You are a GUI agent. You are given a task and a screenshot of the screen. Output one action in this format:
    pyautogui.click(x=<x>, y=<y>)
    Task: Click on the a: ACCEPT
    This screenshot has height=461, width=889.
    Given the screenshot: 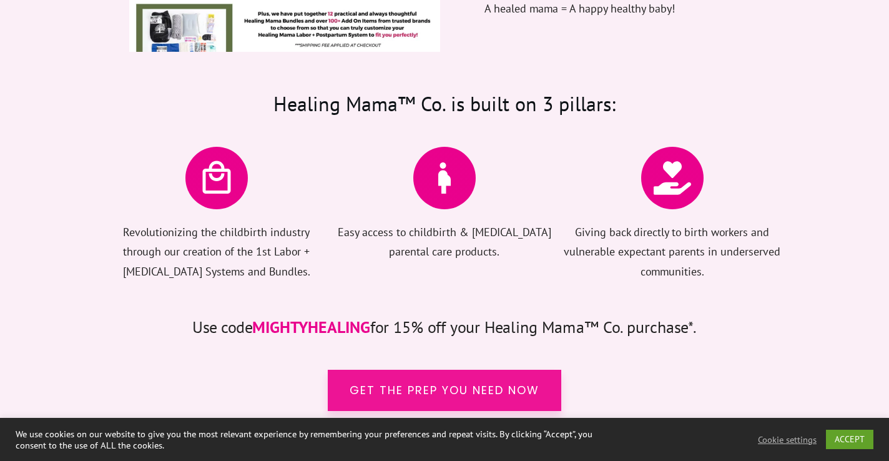 What is the action you would take?
    pyautogui.click(x=850, y=439)
    